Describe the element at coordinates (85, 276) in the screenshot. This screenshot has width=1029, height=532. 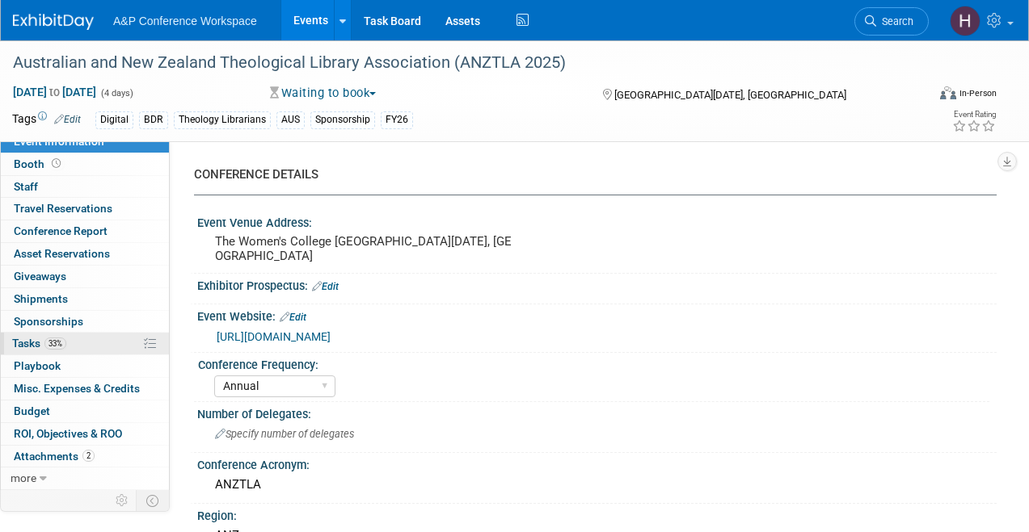
I see `a: Giveaways` at that location.